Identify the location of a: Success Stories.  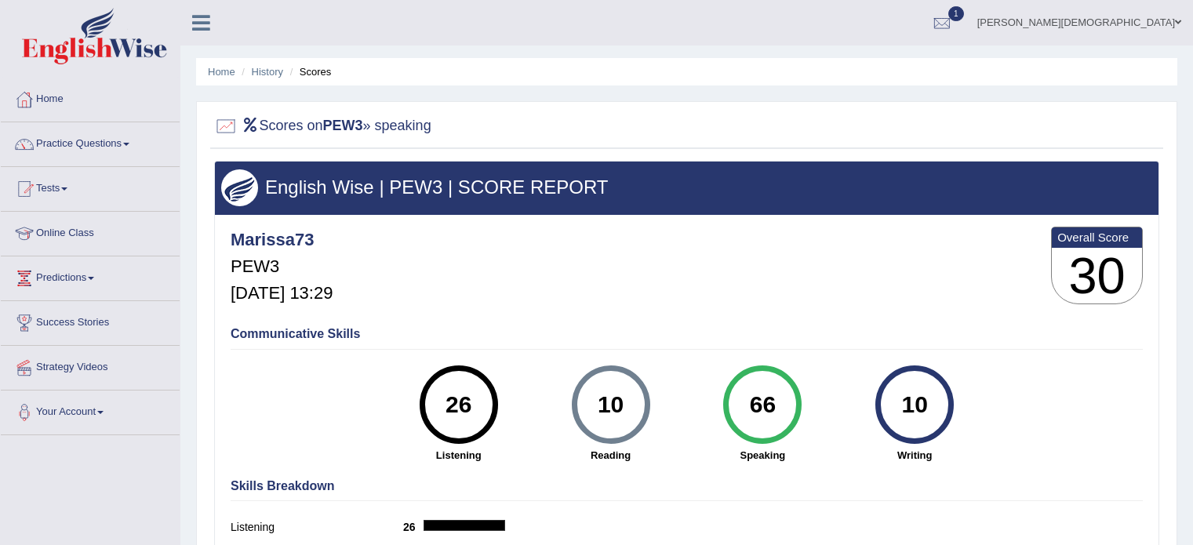
(90, 321).